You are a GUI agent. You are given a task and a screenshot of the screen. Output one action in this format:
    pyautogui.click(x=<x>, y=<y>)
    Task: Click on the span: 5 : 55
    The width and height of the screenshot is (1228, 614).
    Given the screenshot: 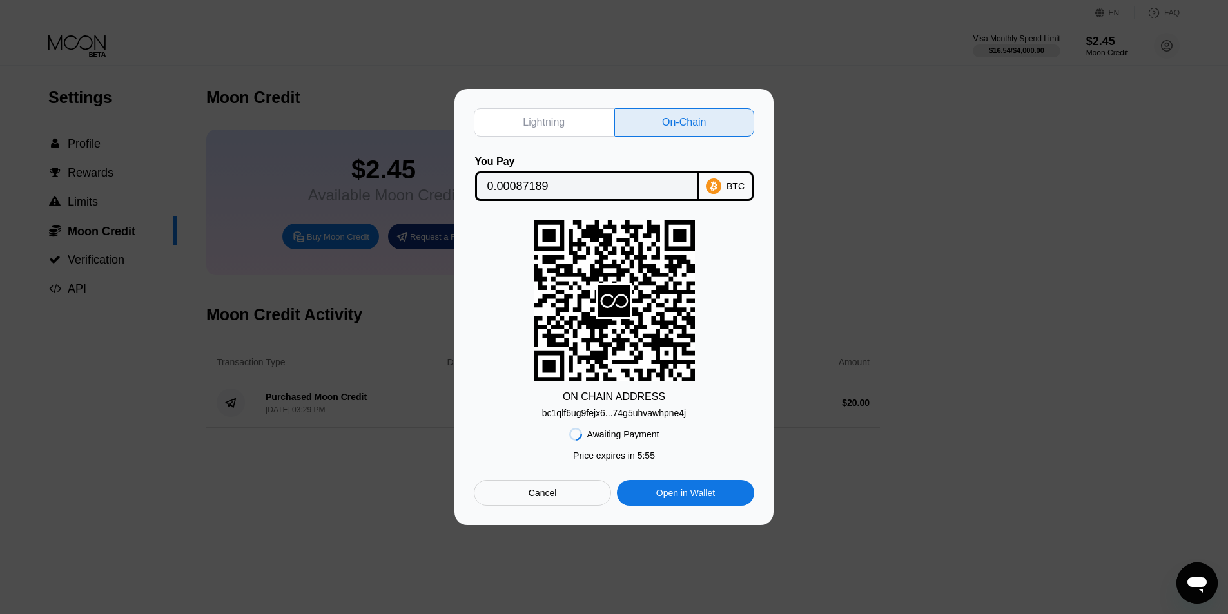 What is the action you would take?
    pyautogui.click(x=646, y=456)
    